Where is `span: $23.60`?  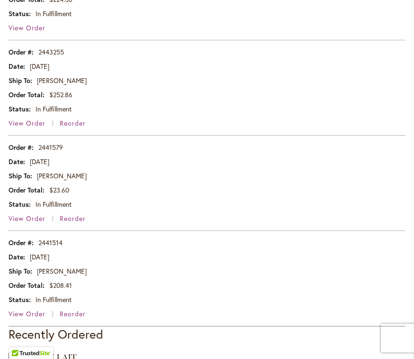
span: $23.60 is located at coordinates (59, 190).